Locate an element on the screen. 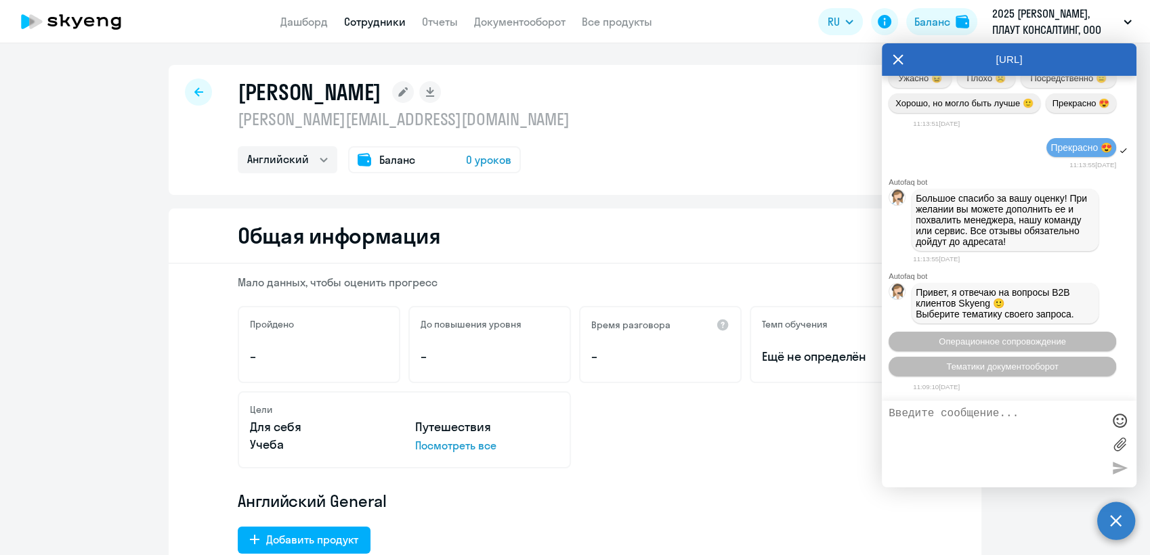  h5: До повышения уровня is located at coordinates (471, 324).